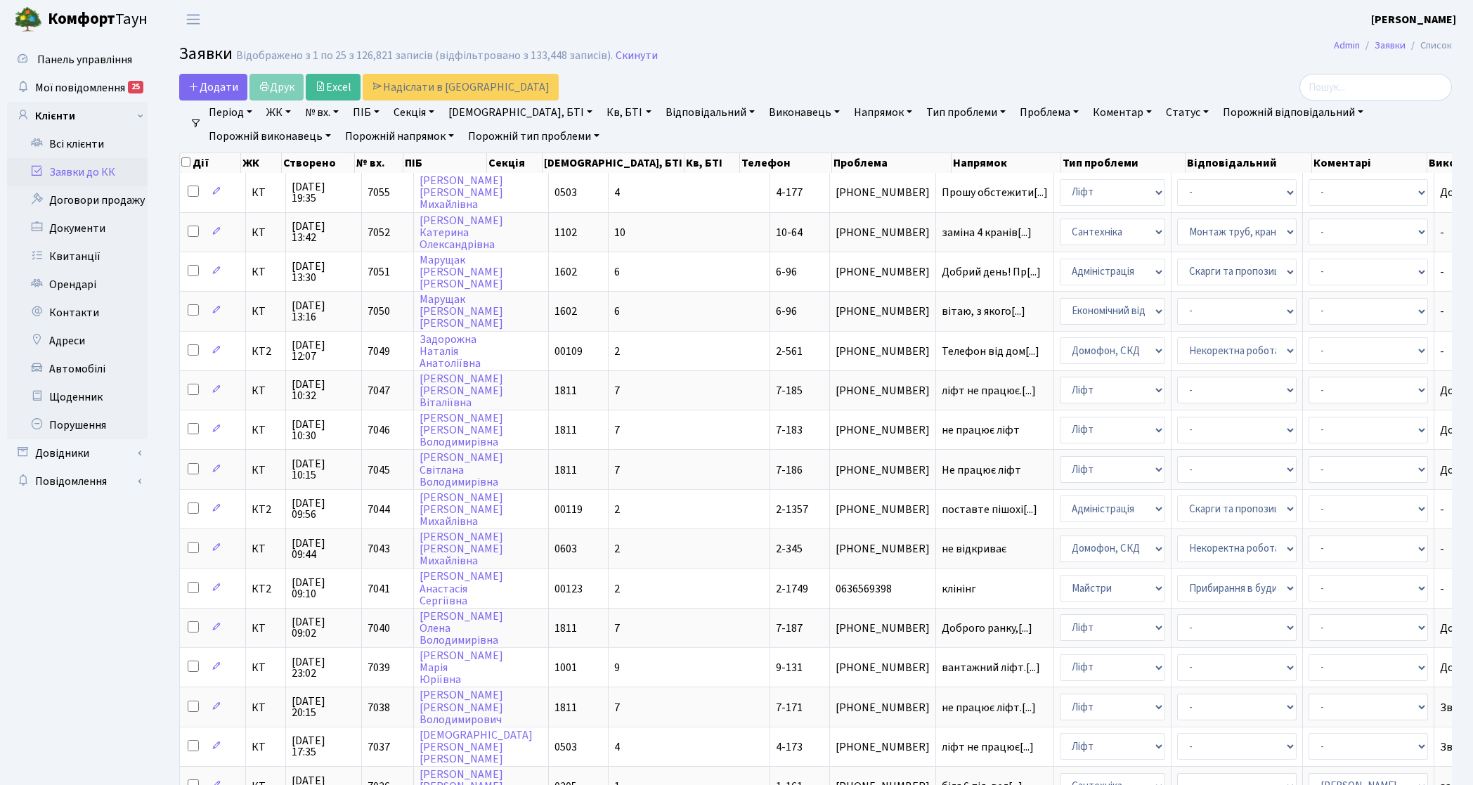 Image resolution: width=1473 pixels, height=785 pixels. I want to click on a: ЖК, so click(278, 112).